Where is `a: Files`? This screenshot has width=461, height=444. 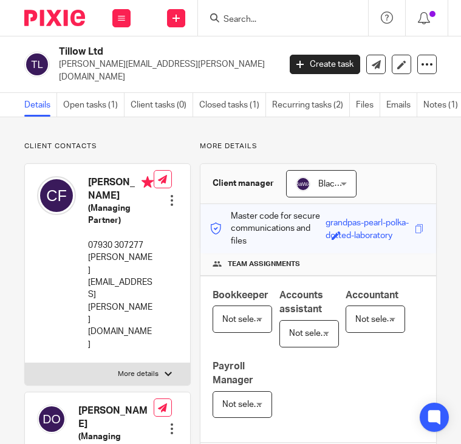 a: Files is located at coordinates (368, 104).